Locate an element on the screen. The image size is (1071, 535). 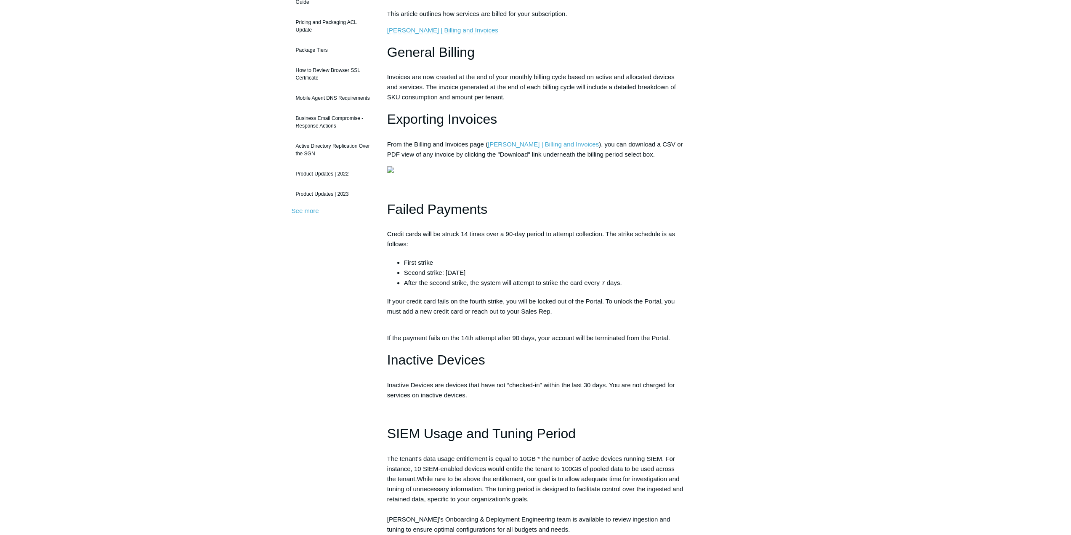
span: The tenant's data usage entitlement is equal to 10GB * the number of active devices running SIEM.... is located at coordinates (532, 469).